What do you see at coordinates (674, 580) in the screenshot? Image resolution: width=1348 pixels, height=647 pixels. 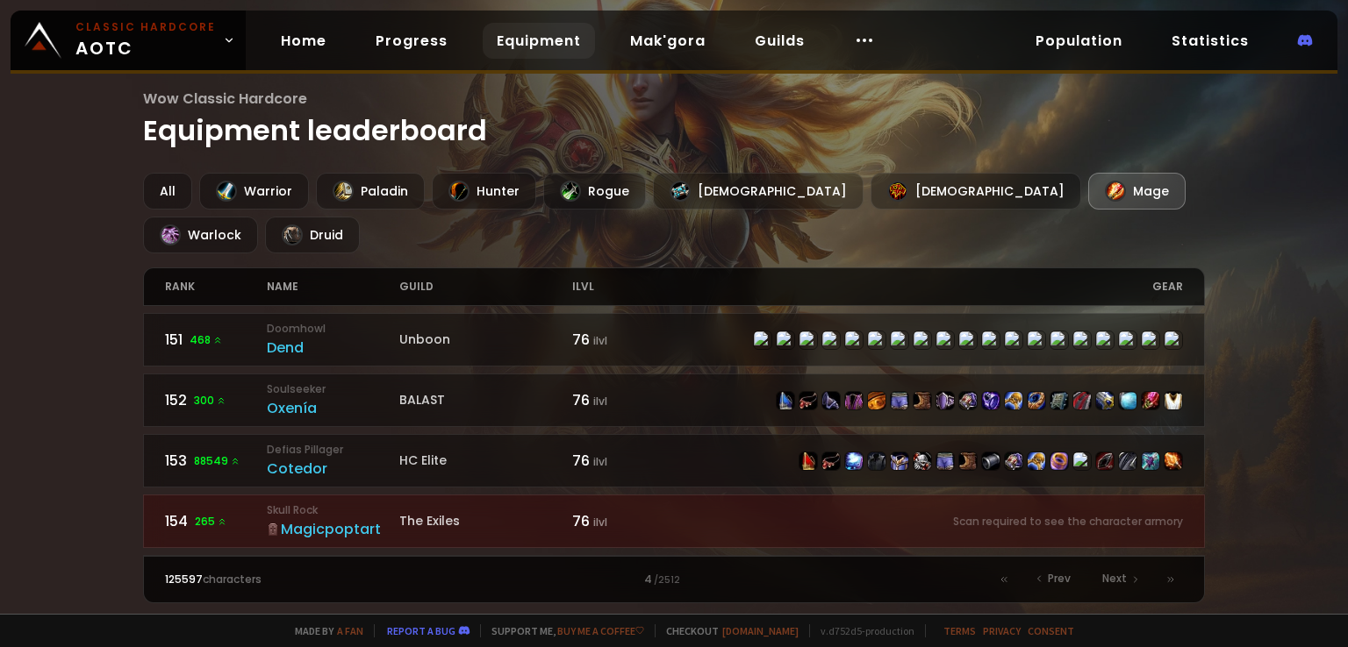 I see `div: 4` at bounding box center [674, 580].